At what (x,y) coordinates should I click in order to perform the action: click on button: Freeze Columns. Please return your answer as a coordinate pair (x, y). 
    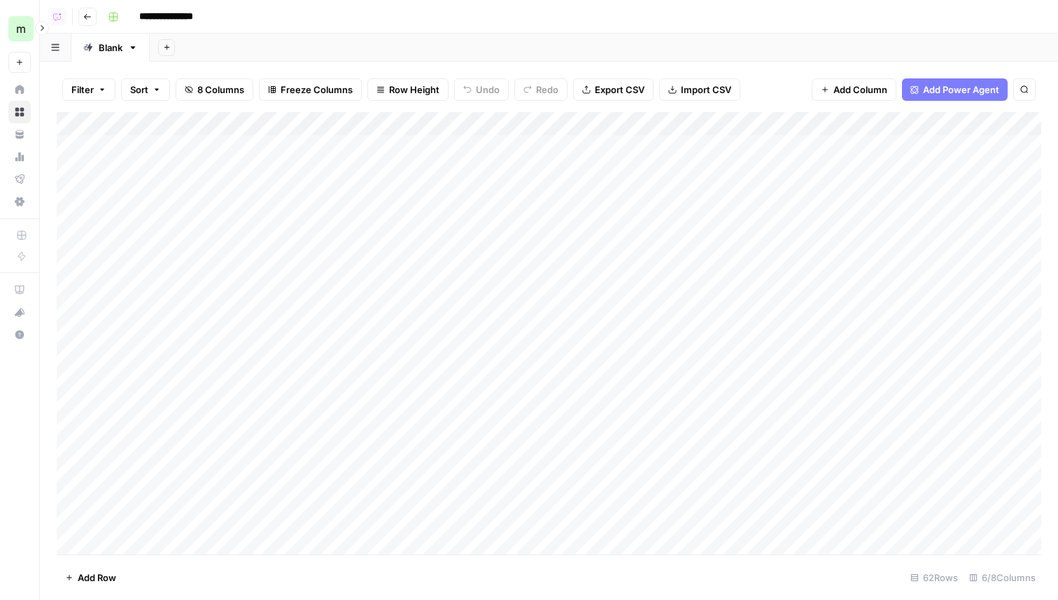
    Looking at the image, I should click on (310, 90).